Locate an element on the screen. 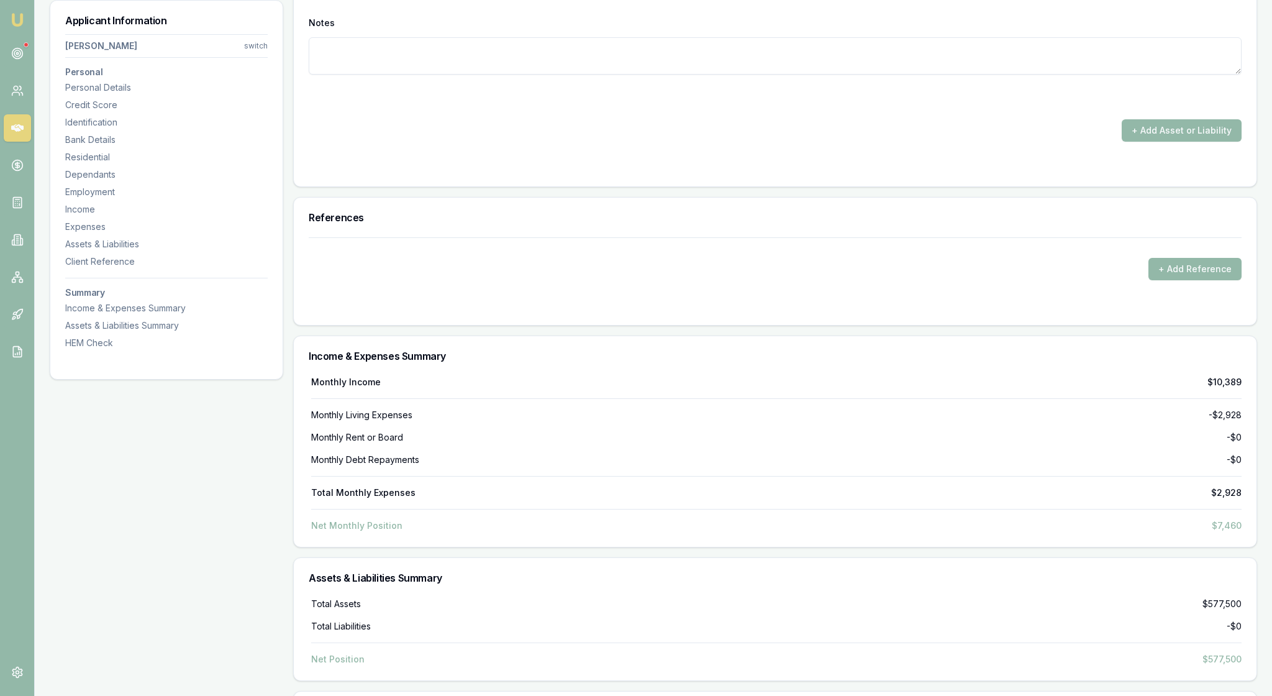 The image size is (1272, 696). div: Monthly Debt Repayments is located at coordinates (365, 460).